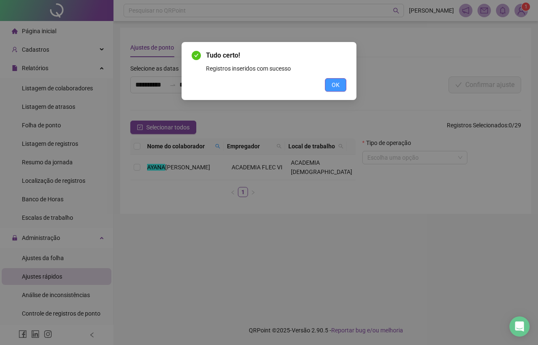 The width and height of the screenshot is (538, 345). Describe the element at coordinates (335, 85) in the screenshot. I see `span: OK` at that location.